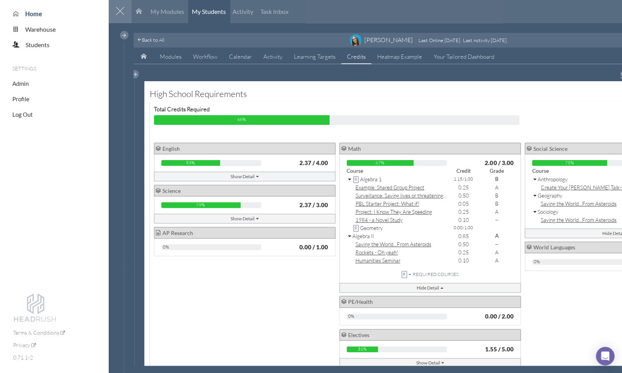 This screenshot has height=373, width=622. Describe the element at coordinates (413, 195) in the screenshot. I see `span: Surveillance: Saving lives or threatening your rights?` at that location.